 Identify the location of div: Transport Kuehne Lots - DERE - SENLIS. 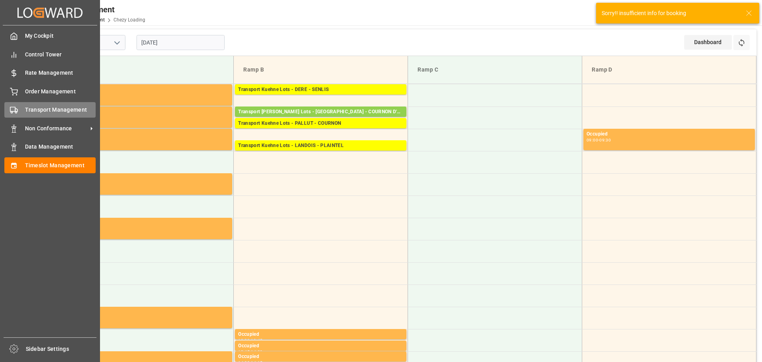
(321, 90).